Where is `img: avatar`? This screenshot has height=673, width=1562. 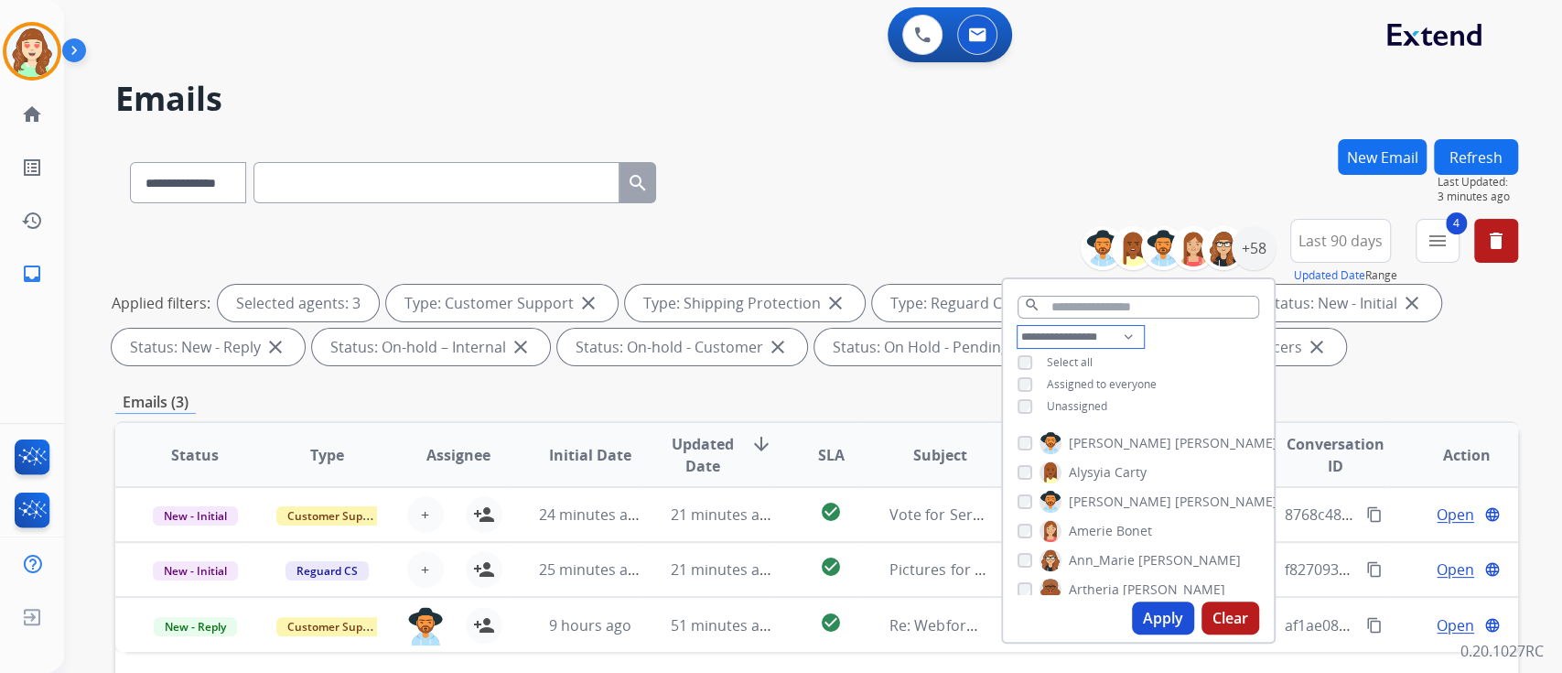
img: avatar is located at coordinates (32, 51).